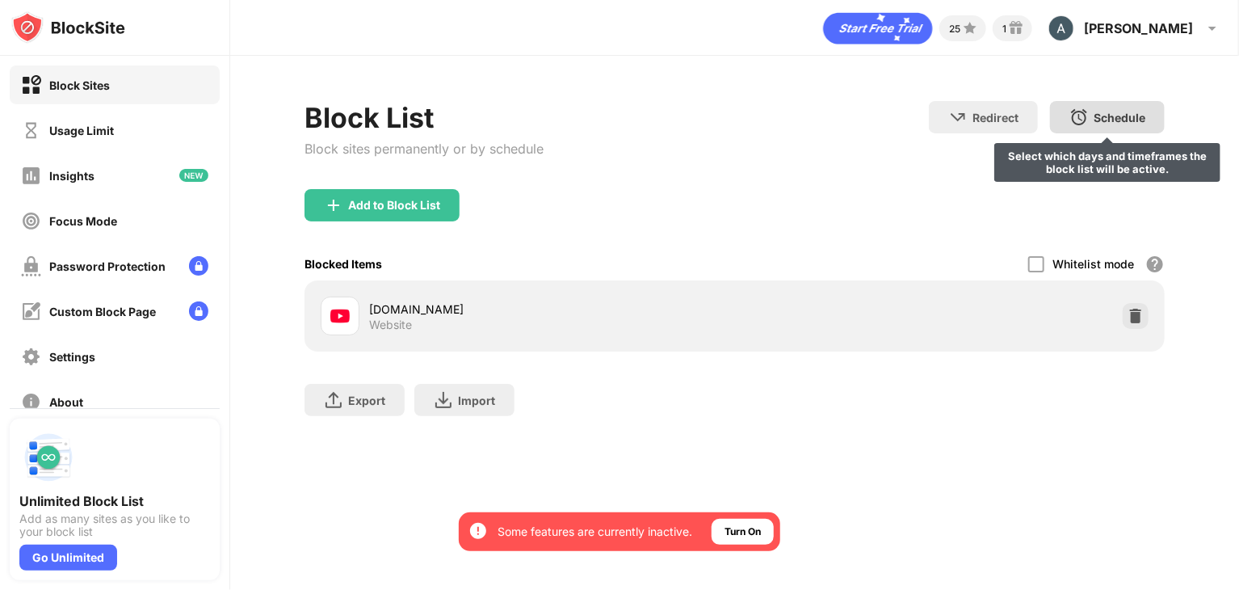  I want to click on div: Settings, so click(72, 356).